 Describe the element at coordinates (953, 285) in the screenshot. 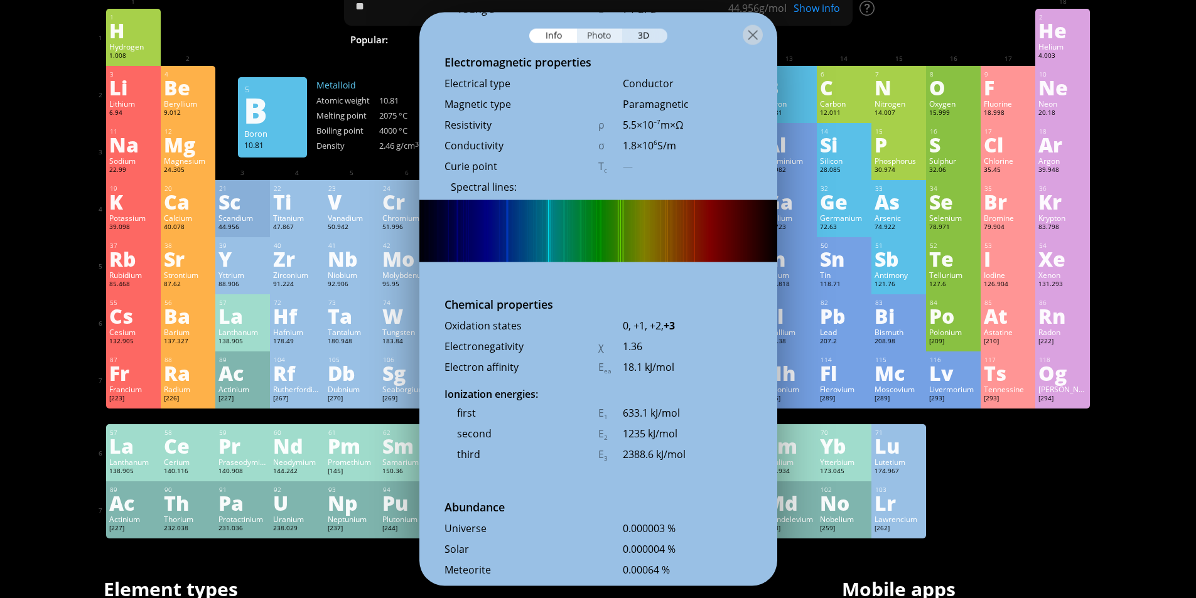

I see `div: 127.6` at that location.